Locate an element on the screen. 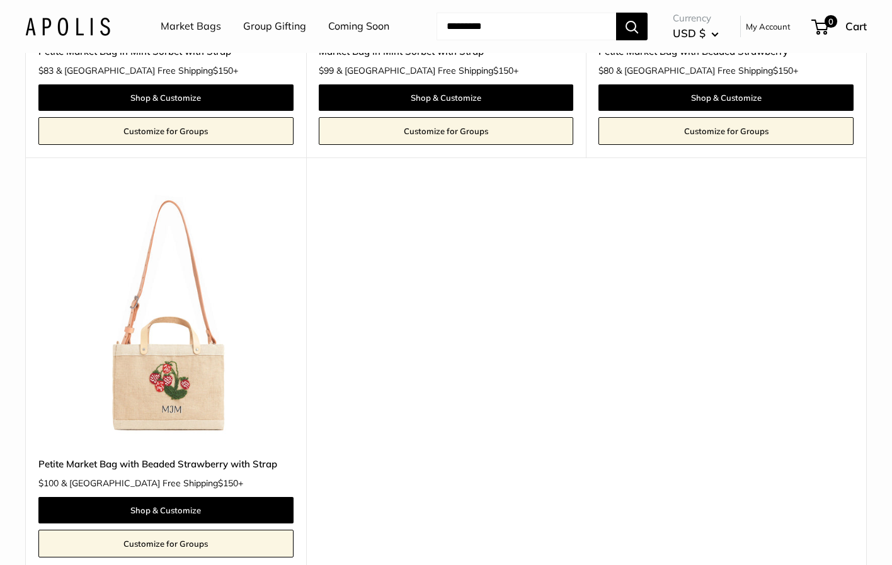 This screenshot has width=892, height=565. button: Search is located at coordinates (632, 26).